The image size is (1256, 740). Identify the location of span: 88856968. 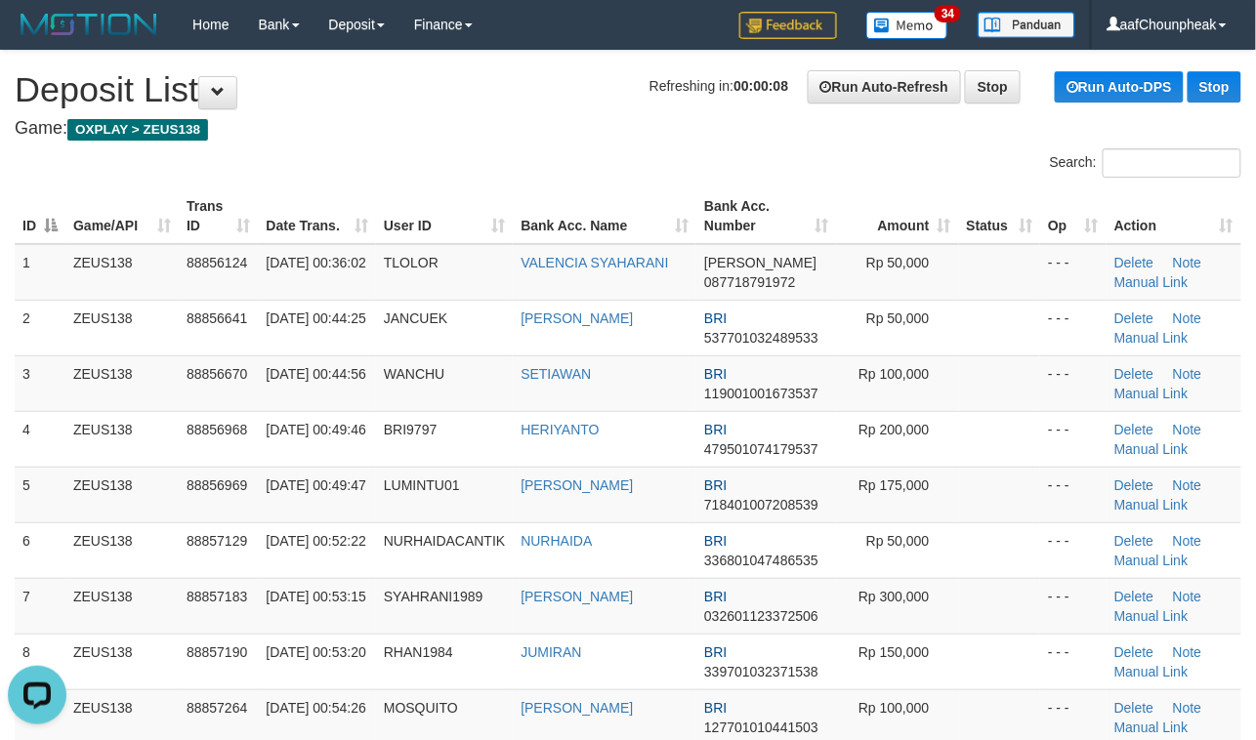
(217, 430).